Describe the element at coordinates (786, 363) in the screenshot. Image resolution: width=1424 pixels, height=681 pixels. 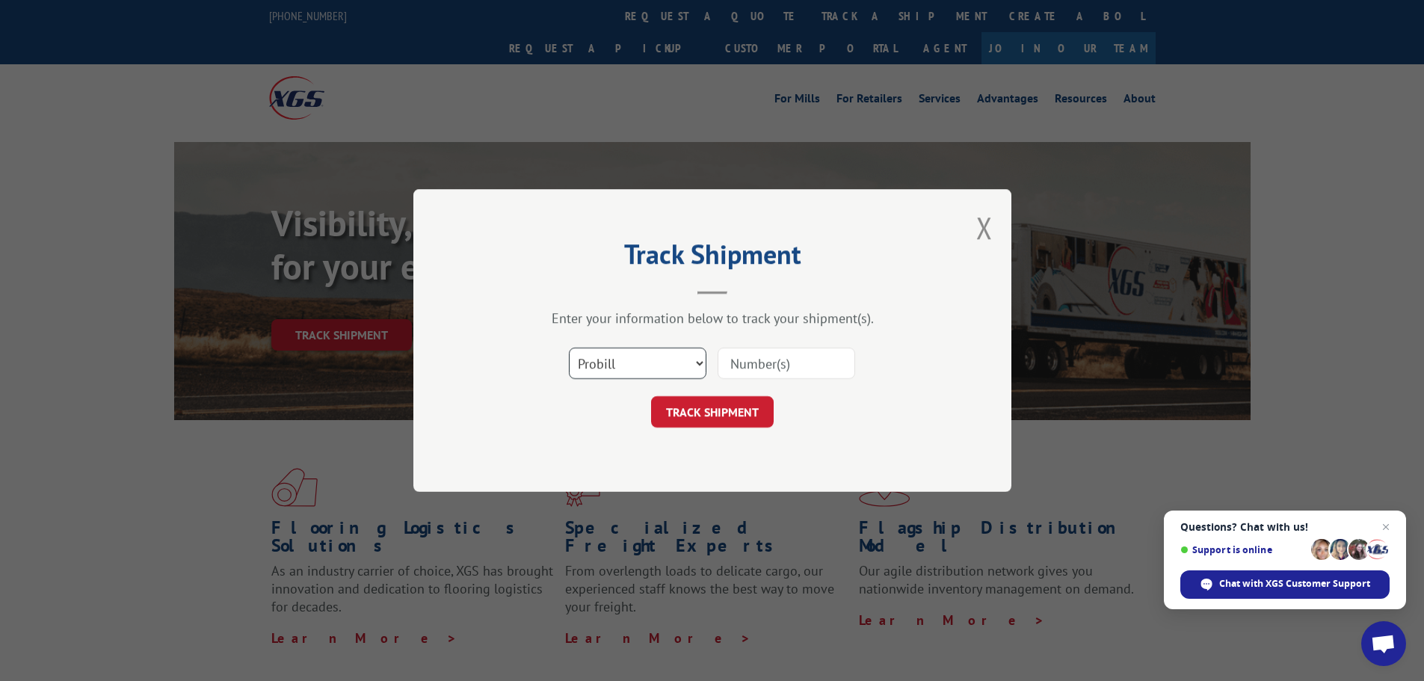
I see `input: Number(s)` at that location.